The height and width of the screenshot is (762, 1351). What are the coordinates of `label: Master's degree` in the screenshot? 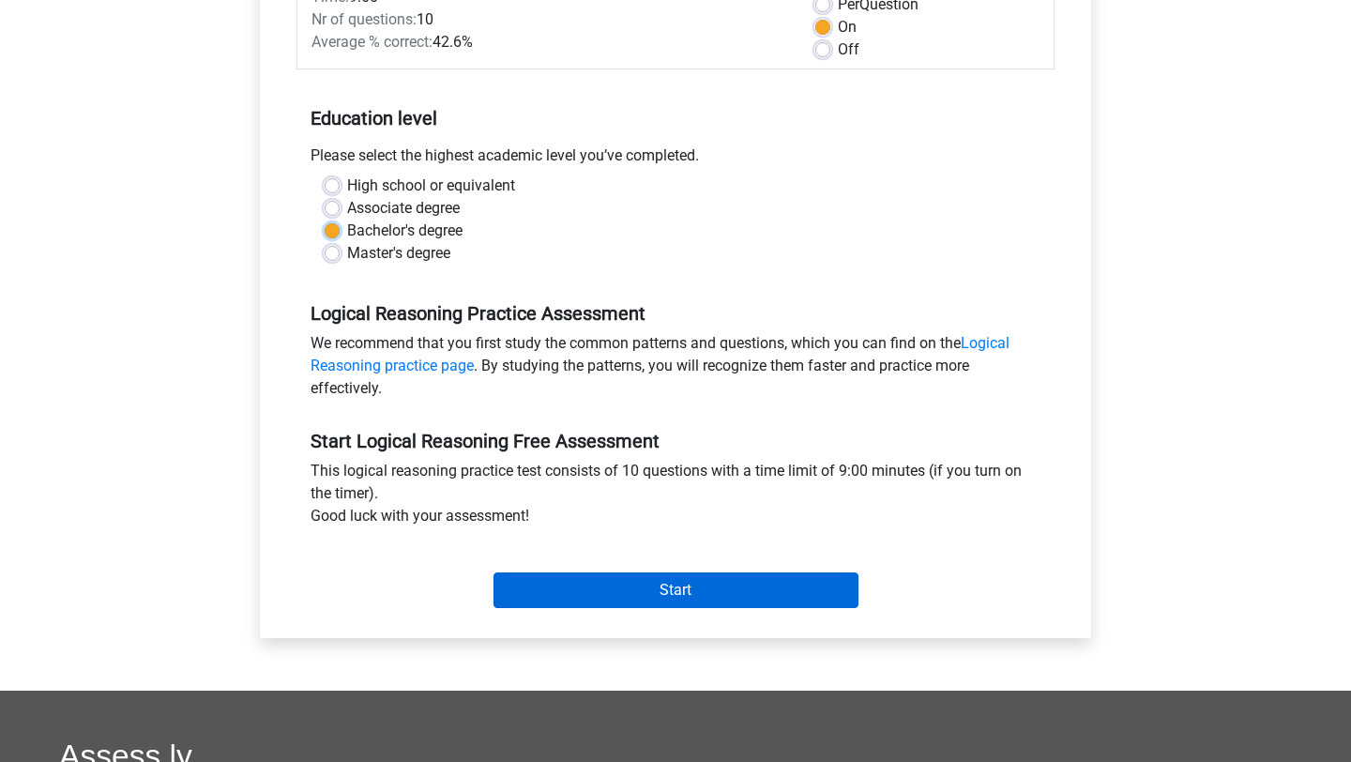 It's located at (399, 253).